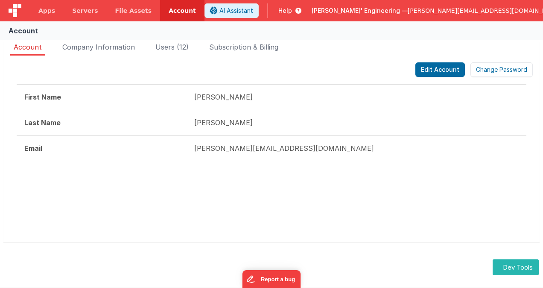 Image resolution: width=543 pixels, height=288 pixels. Describe the element at coordinates (236, 11) in the screenshot. I see `span: AI Assistant` at that location.